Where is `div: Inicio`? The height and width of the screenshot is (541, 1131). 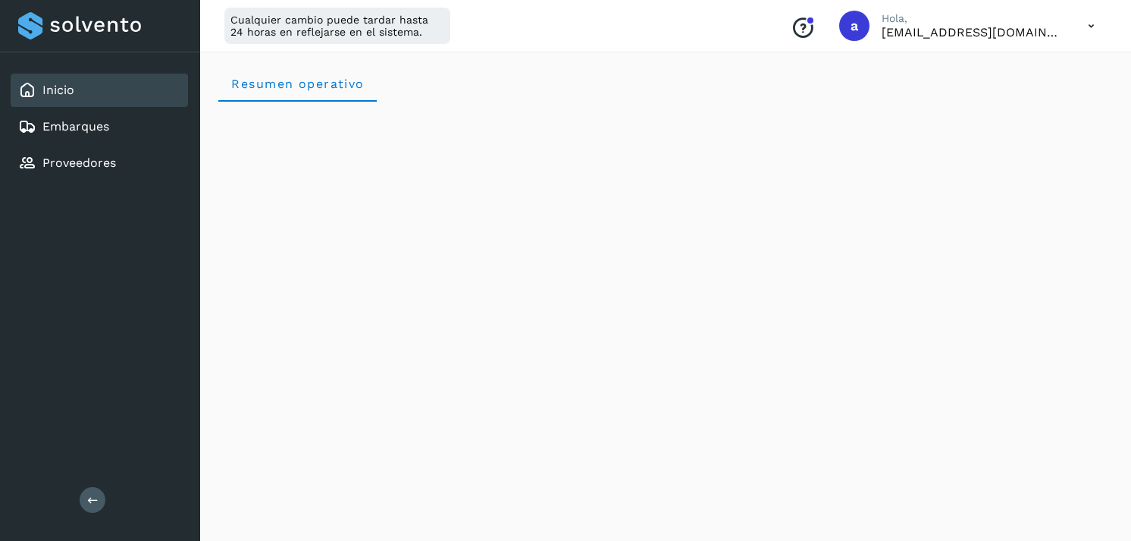
div: Inicio is located at coordinates (99, 90).